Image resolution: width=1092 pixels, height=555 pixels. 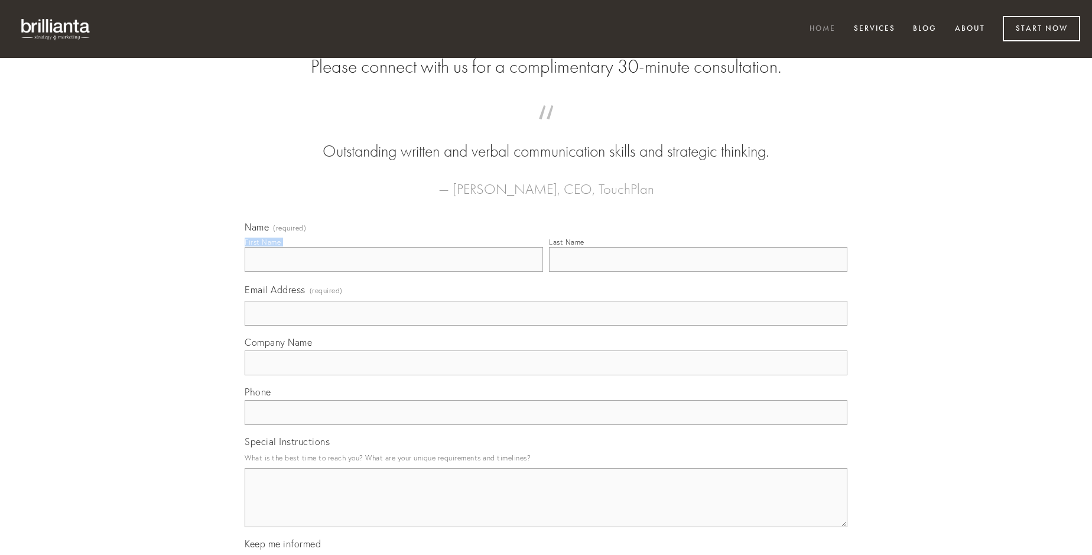 I want to click on blockquote: Outstanding written and verbal communication skills and strategic thinking., so click(x=546, y=140).